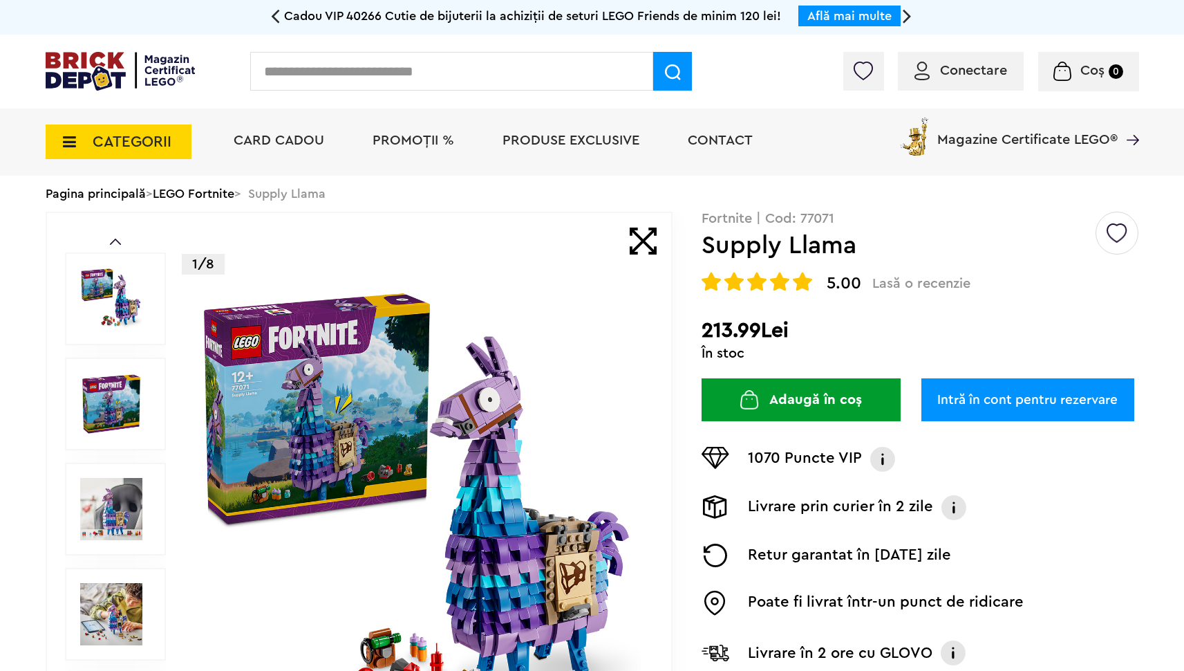 Image resolution: width=1184 pixels, height=671 pixels. I want to click on a: Intră în cont pentru rezervare, so click(1028, 400).